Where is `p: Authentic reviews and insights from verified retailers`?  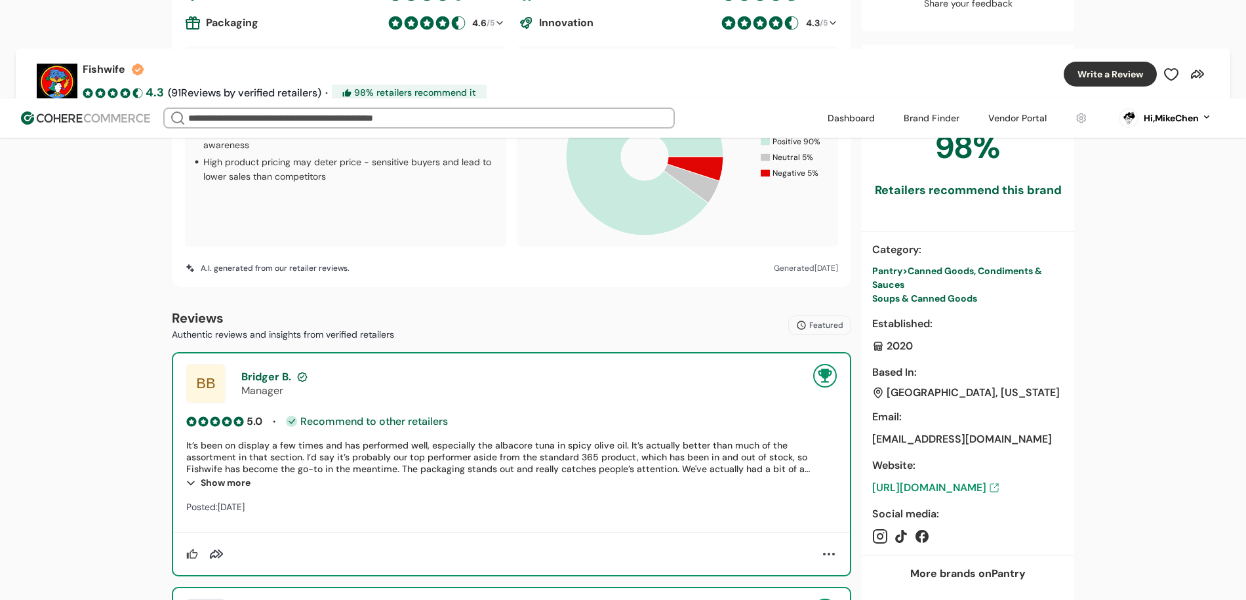
p: Authentic reviews and insights from verified retailers is located at coordinates (283, 334).